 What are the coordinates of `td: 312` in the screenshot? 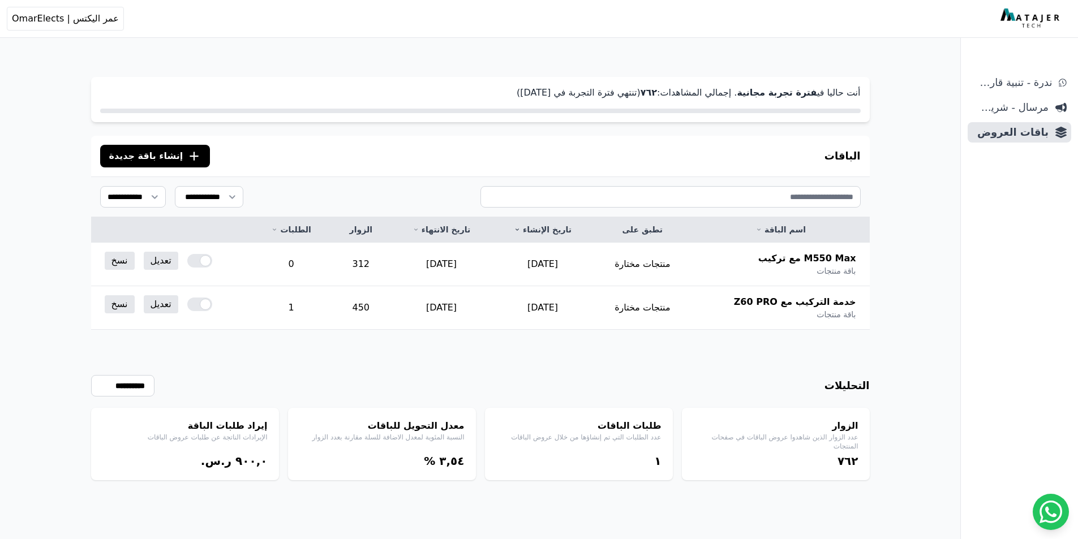 It's located at (360, 264).